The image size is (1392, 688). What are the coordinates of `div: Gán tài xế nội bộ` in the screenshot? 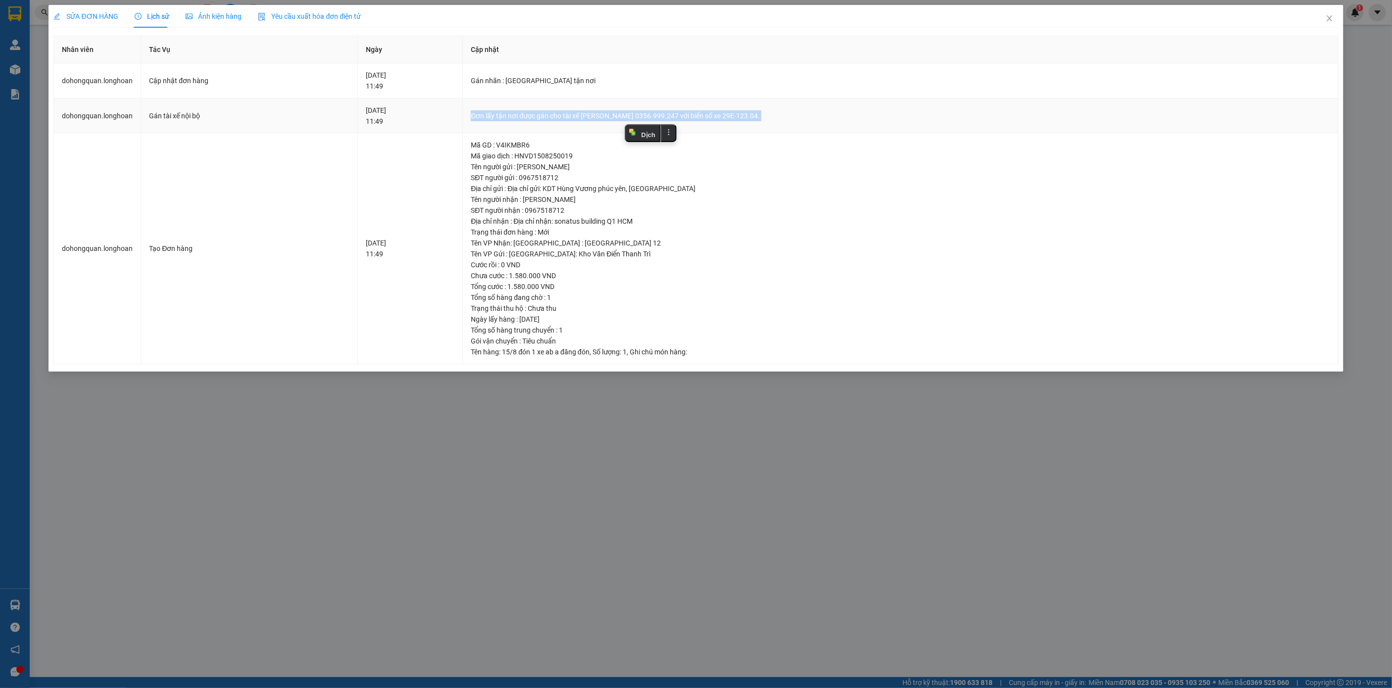 It's located at (249, 116).